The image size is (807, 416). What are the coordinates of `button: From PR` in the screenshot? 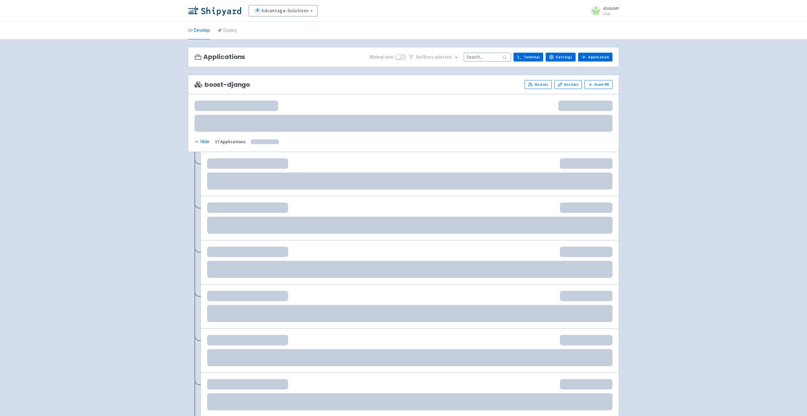 It's located at (598, 84).